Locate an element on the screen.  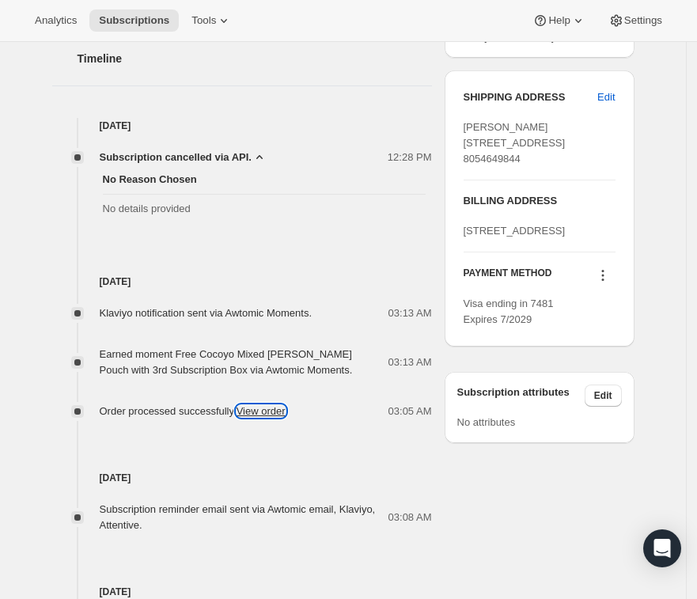
button: Settings is located at coordinates (635, 21).